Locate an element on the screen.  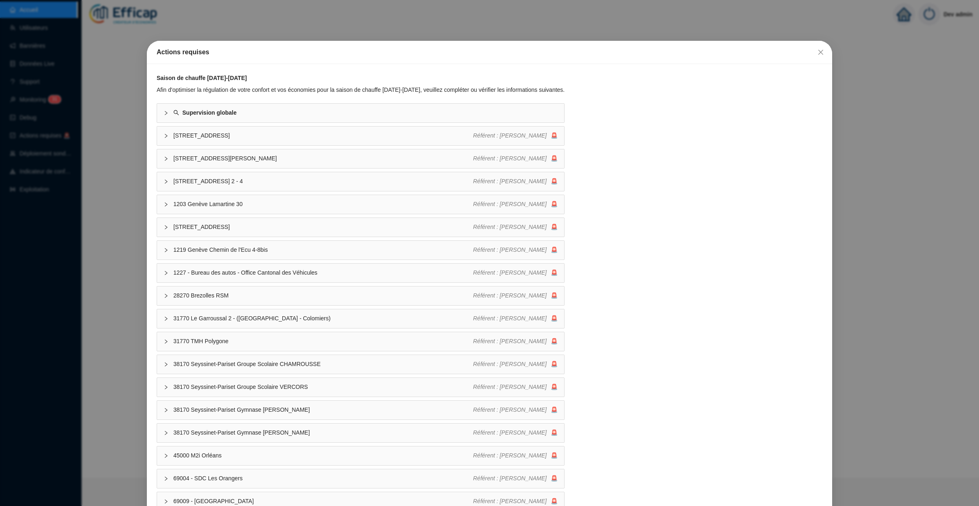
button: Close is located at coordinates (821, 52).